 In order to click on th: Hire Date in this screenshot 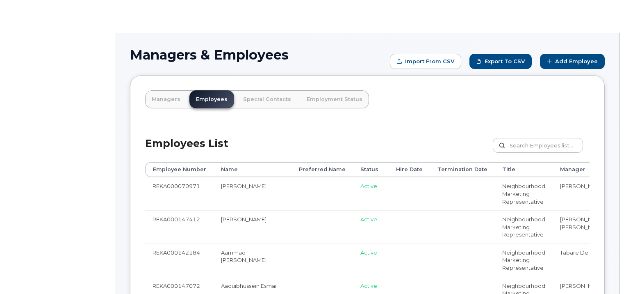, I will do `click(409, 169)`.